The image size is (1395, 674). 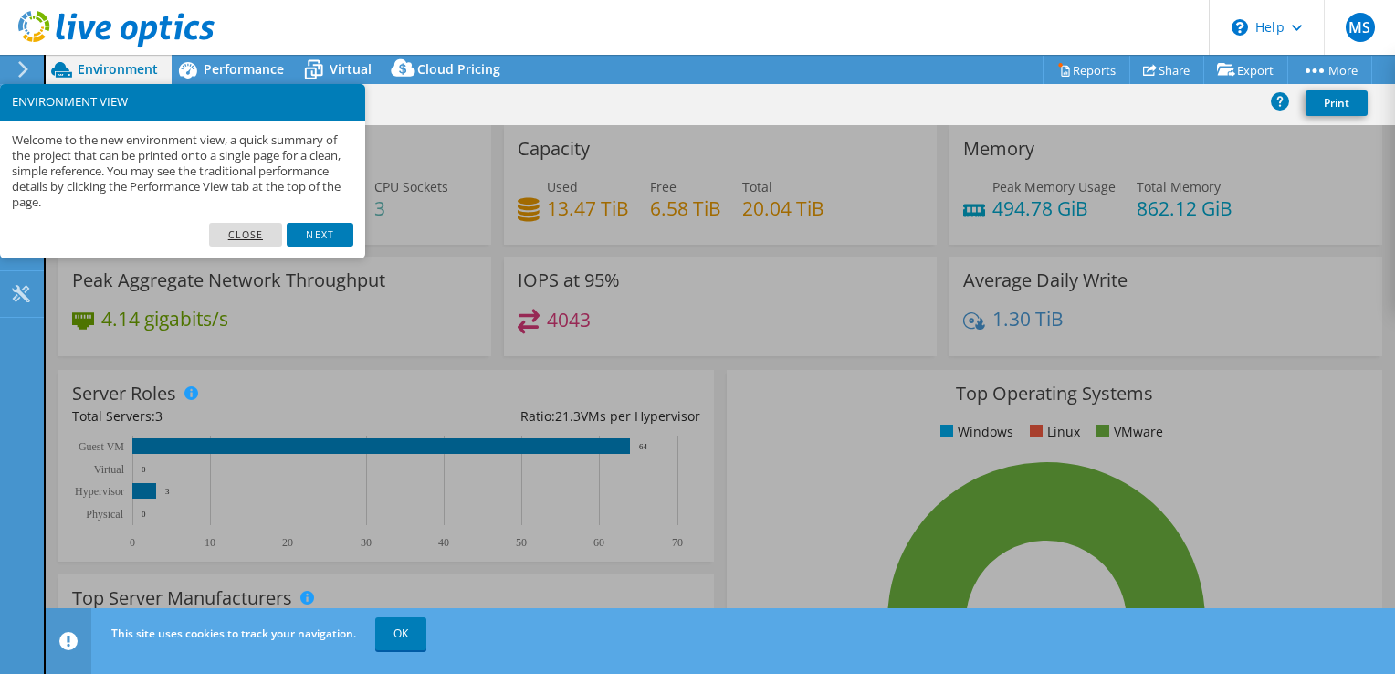 I want to click on a: Share, so click(x=1167, y=69).